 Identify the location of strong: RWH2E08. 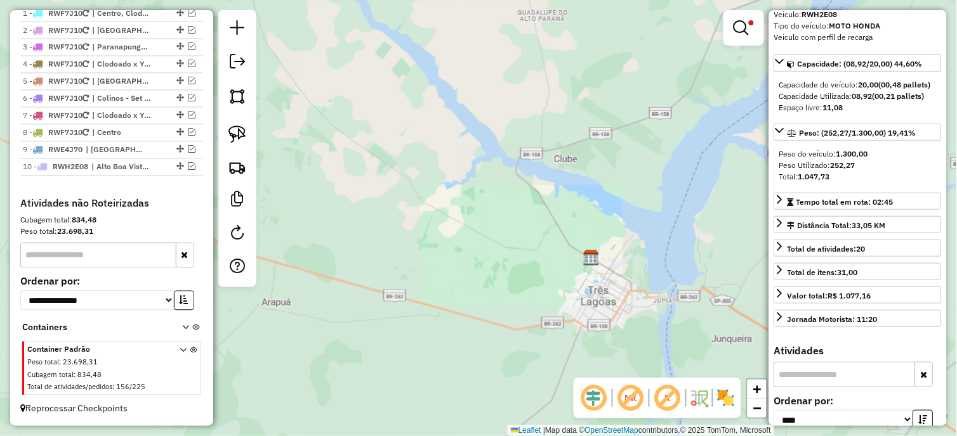
(820, 14).